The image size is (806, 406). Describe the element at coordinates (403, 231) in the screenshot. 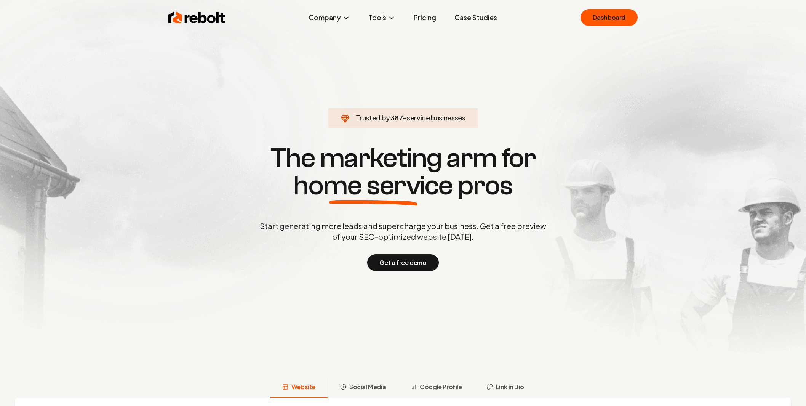

I see `p: Start generating more leads and supercharge your business. Get a free preview of your SEO-optimiz...` at that location.